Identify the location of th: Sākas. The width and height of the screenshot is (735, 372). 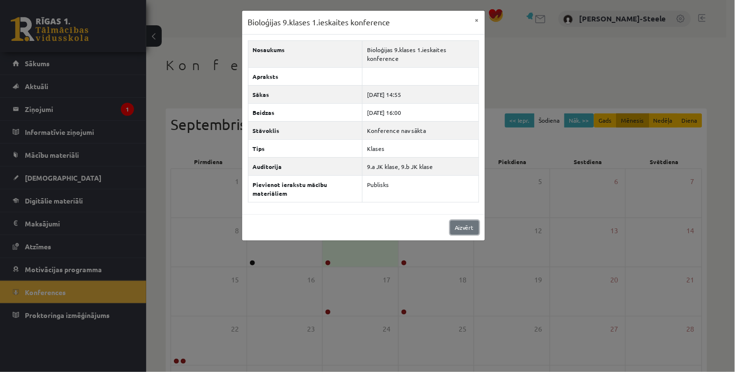
(305, 94).